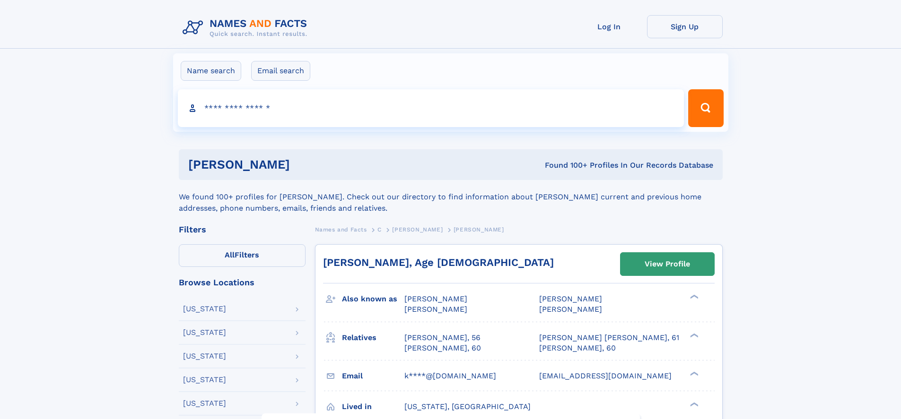  I want to click on button: Search Button, so click(705, 108).